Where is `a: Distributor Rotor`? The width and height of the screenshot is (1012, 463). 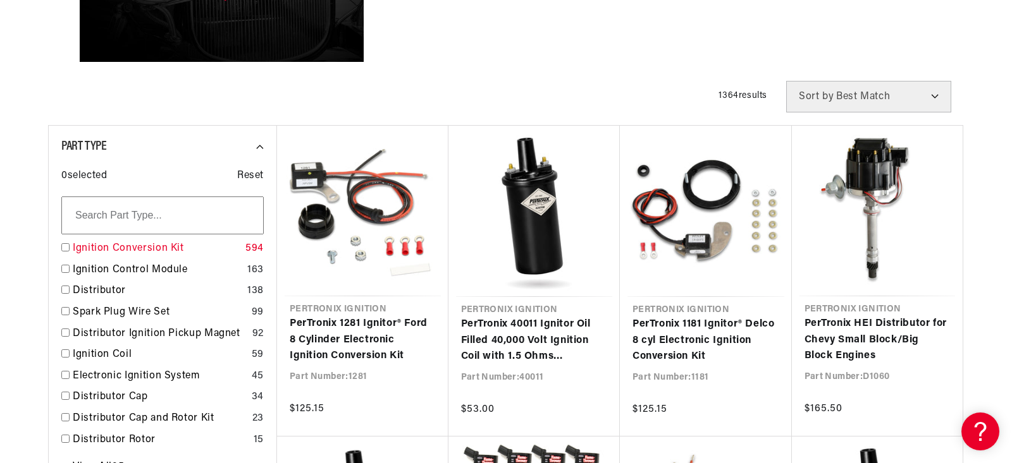
a: Distributor Rotor is located at coordinates (161, 441).